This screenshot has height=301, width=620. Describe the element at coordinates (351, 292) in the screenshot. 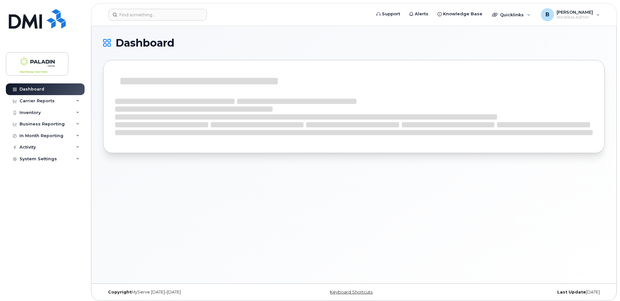

I see `a: Keyboard Shortcuts` at that location.